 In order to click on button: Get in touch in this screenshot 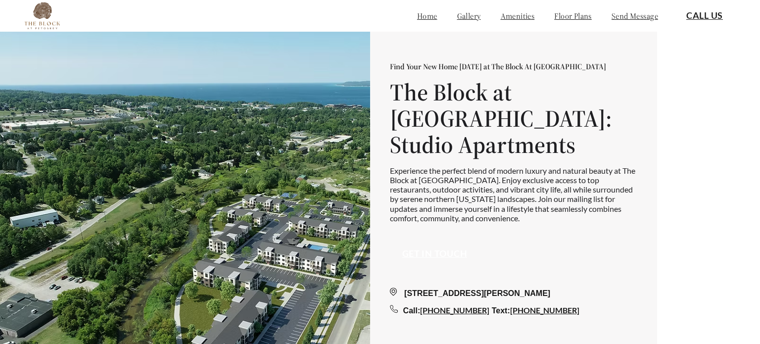, I will do `click(435, 254)`.